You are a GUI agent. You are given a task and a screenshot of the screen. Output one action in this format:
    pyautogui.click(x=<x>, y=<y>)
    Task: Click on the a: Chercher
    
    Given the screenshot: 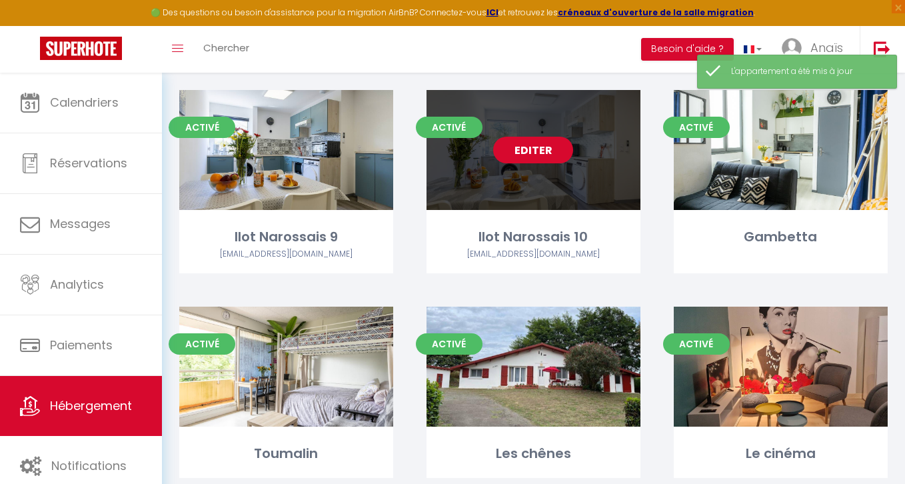 What is the action you would take?
    pyautogui.click(x=226, y=49)
    